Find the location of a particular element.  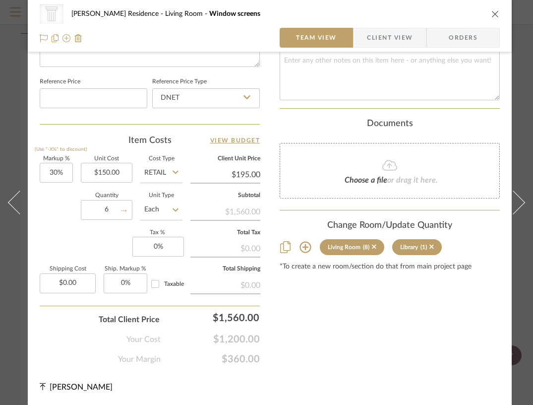

div: Documents is located at coordinates (390, 124).